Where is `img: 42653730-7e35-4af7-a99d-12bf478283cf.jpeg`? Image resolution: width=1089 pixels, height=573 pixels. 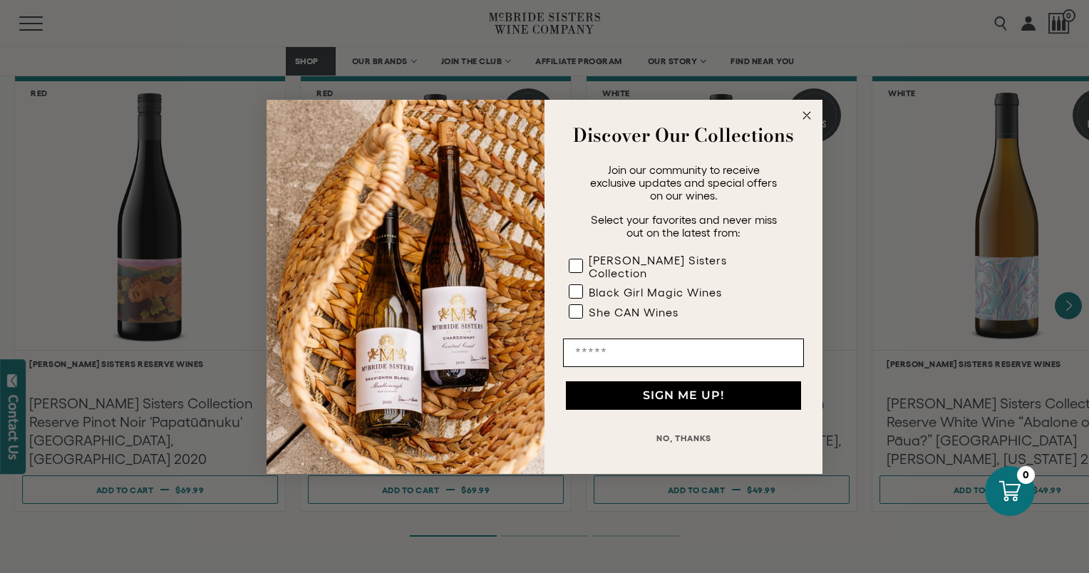
img: 42653730-7e35-4af7-a99d-12bf478283cf.jpeg is located at coordinates (406, 287).